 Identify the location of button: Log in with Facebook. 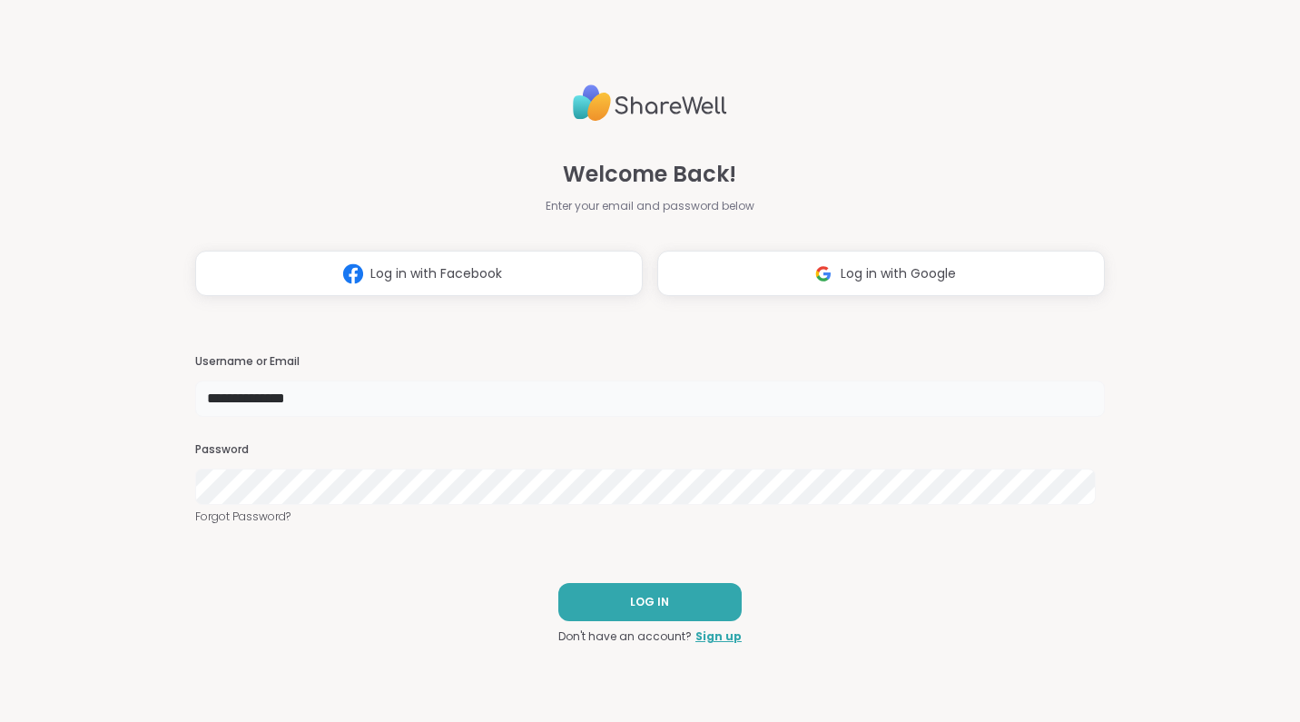
(419, 273).